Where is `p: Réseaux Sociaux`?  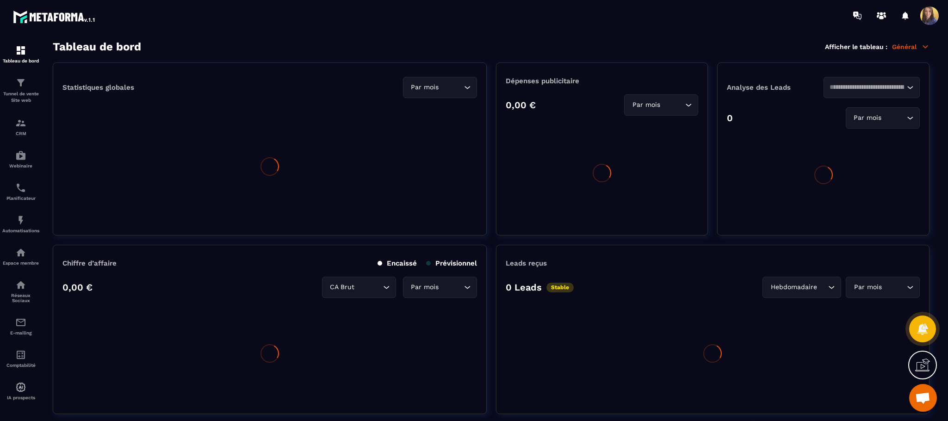
p: Réseaux Sociaux is located at coordinates (21, 298).